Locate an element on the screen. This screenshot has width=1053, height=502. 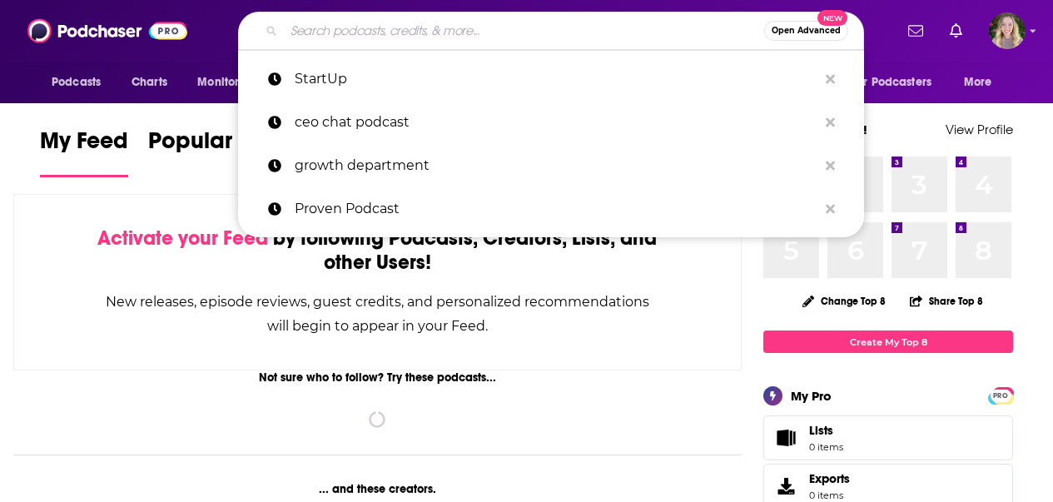
a: growth department is located at coordinates (551, 166).